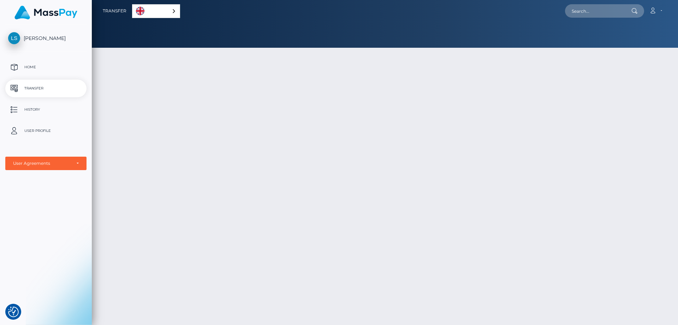  Describe the element at coordinates (46, 12) in the screenshot. I see `img: MassPay` at that location.